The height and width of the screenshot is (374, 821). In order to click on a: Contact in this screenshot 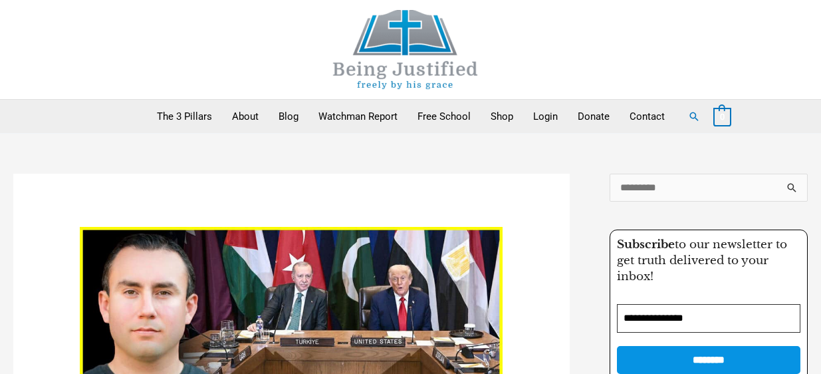, I will do `click(647, 116)`.